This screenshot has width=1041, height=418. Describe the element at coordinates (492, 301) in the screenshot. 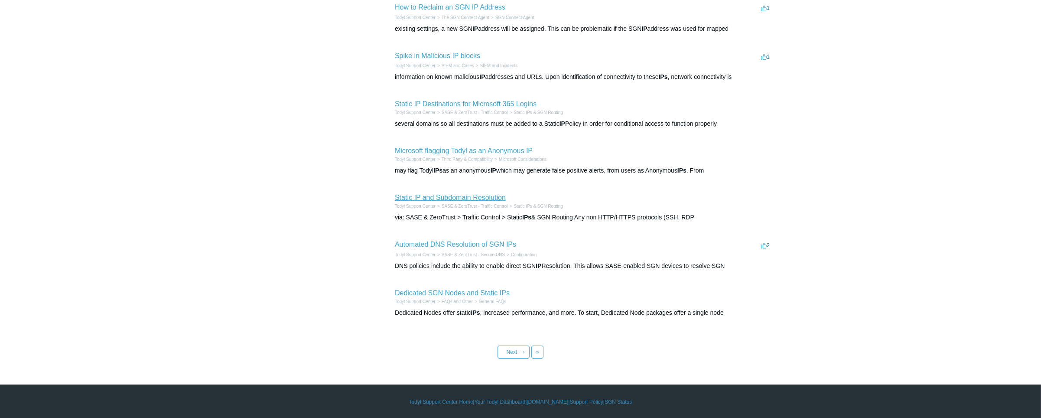

I see `a: General FAQs` at that location.